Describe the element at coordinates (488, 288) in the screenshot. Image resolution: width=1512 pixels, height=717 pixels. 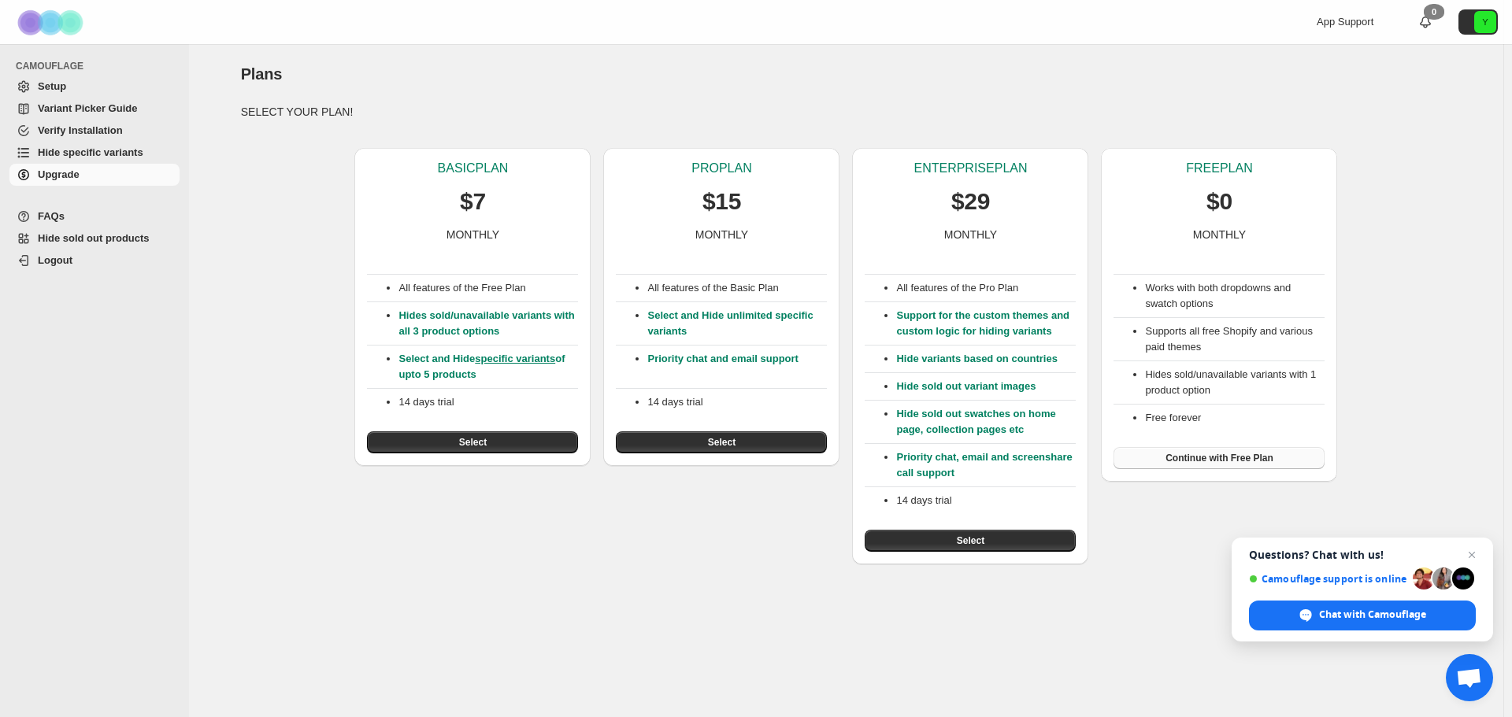
I see `p: All features of the Free Plan` at that location.